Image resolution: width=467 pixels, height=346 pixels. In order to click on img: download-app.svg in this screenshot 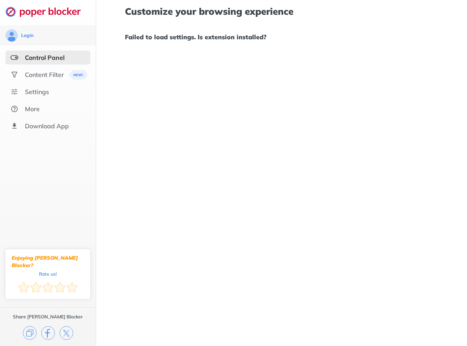, I will do `click(14, 126)`.